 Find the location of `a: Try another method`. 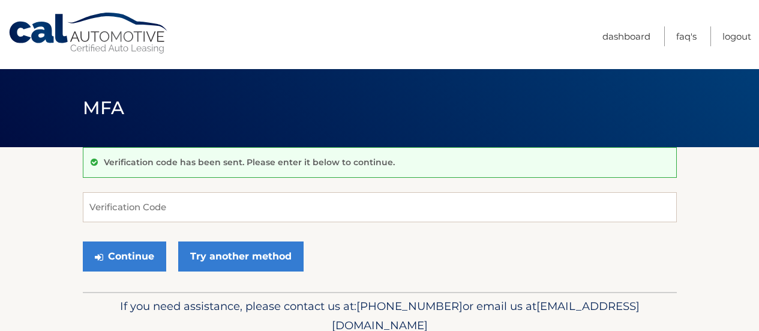

a: Try another method is located at coordinates (241, 256).